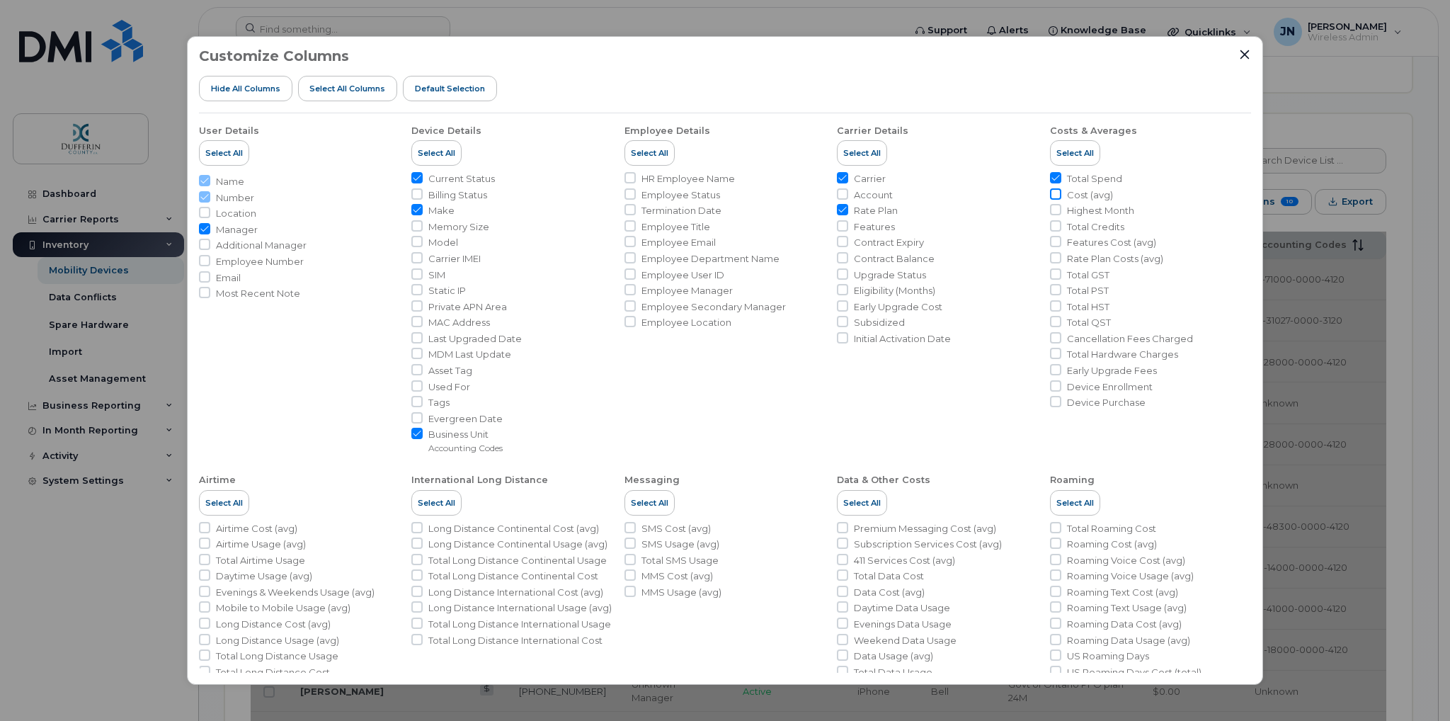 This screenshot has width=1450, height=721. Describe the element at coordinates (348, 88) in the screenshot. I see `button: Select all Columns` at that location.